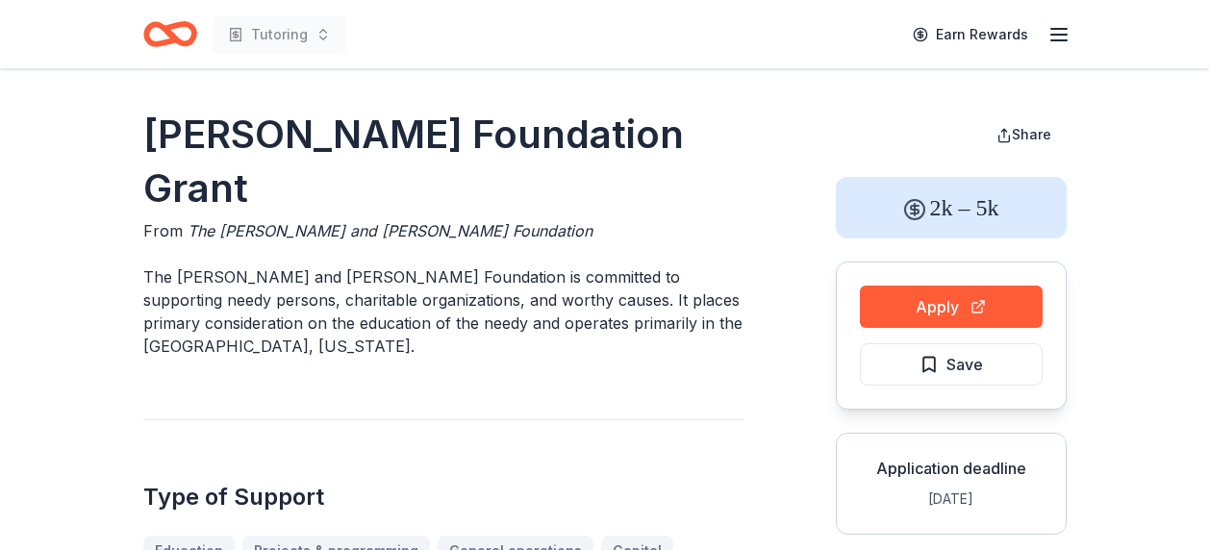 Image resolution: width=1209 pixels, height=550 pixels. Describe the element at coordinates (951, 208) in the screenshot. I see `div: 2k – 5k` at that location.